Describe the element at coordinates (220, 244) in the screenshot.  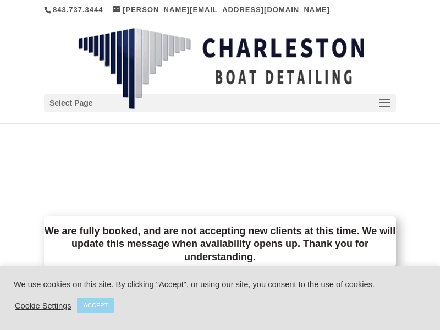
I see `p: We are fully booked, and are not accepting new clients at this time. We will update this message ...` at that location.